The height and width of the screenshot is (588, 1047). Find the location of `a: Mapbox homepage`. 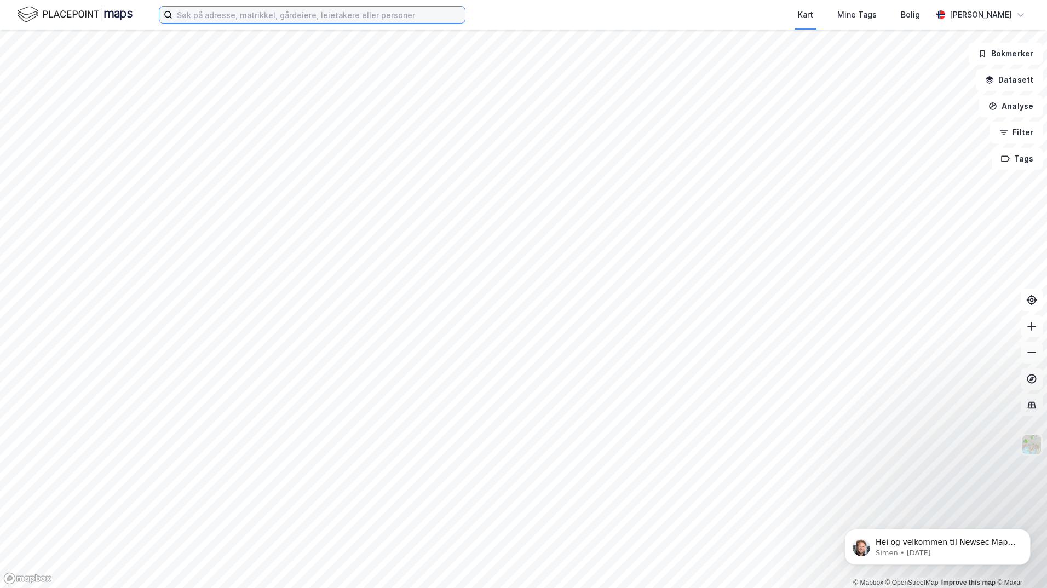

a: Mapbox homepage is located at coordinates (27, 578).